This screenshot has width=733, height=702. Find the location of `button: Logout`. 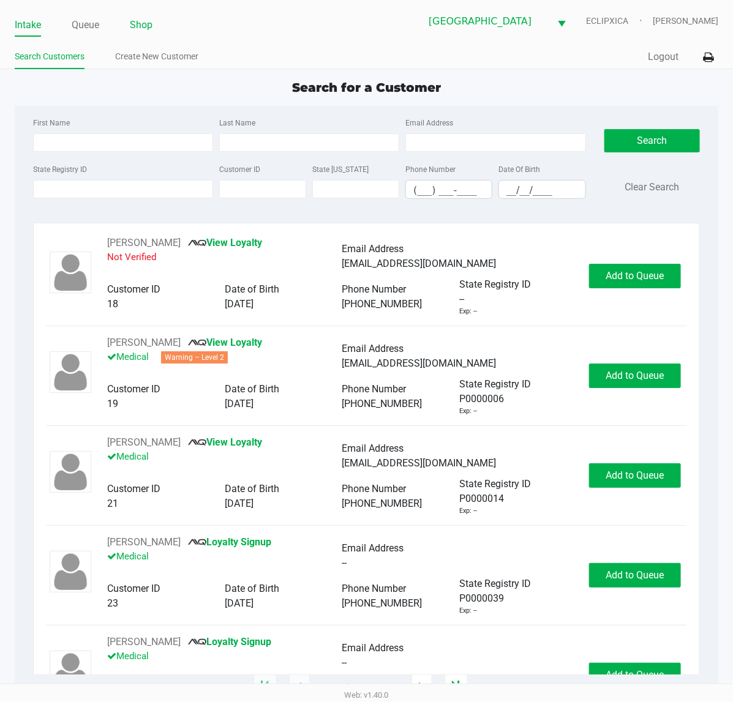

button: Logout is located at coordinates (663, 57).